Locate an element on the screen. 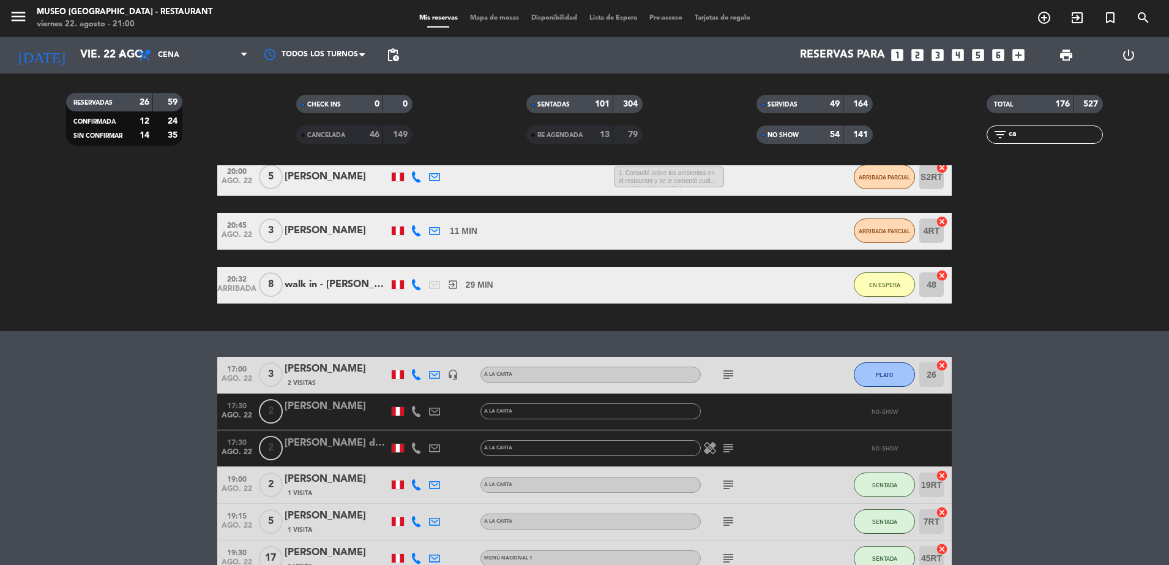 Image resolution: width=1169 pixels, height=565 pixels. span: Lista de Espera is located at coordinates (613, 18).